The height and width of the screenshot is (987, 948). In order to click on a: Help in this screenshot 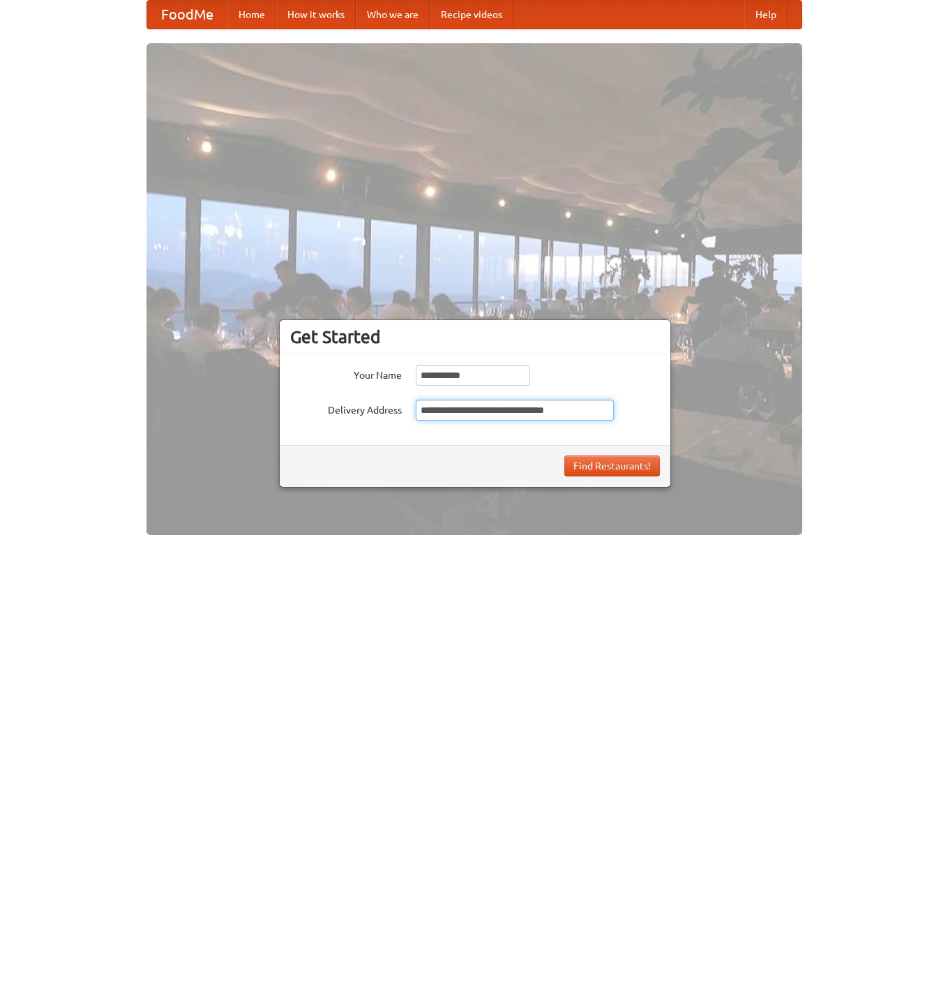, I will do `click(766, 15)`.